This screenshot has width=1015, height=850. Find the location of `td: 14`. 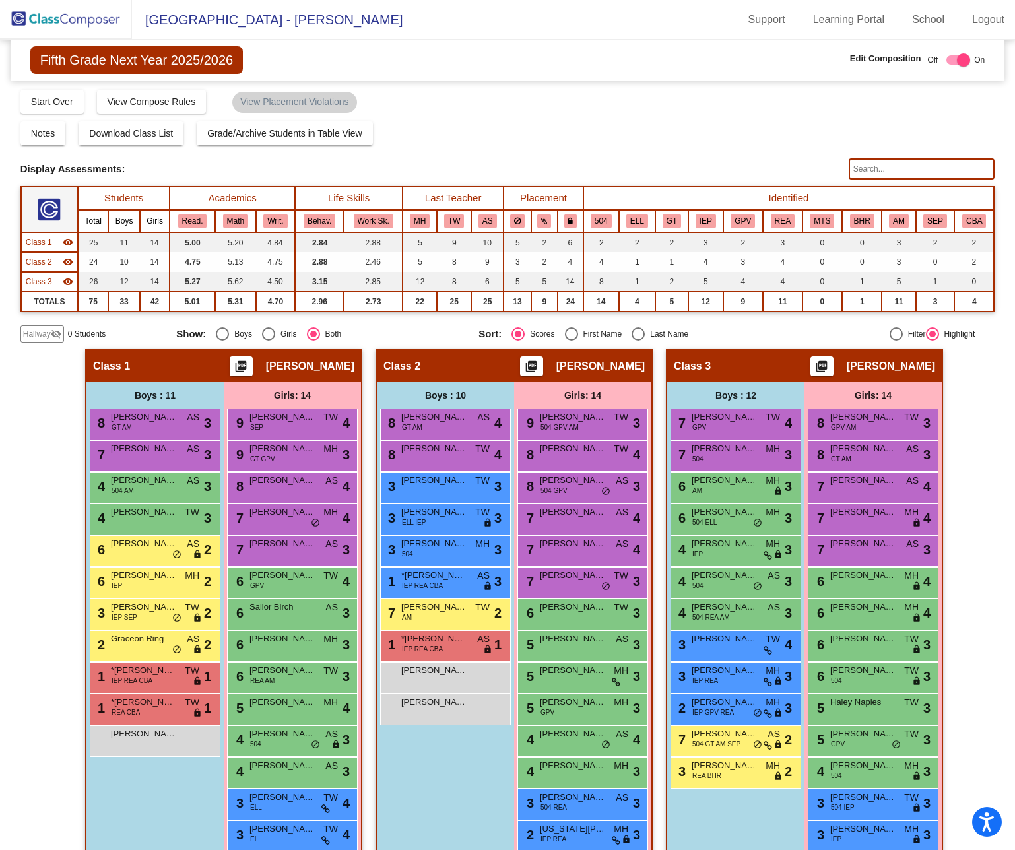

td: 14 is located at coordinates (154, 282).